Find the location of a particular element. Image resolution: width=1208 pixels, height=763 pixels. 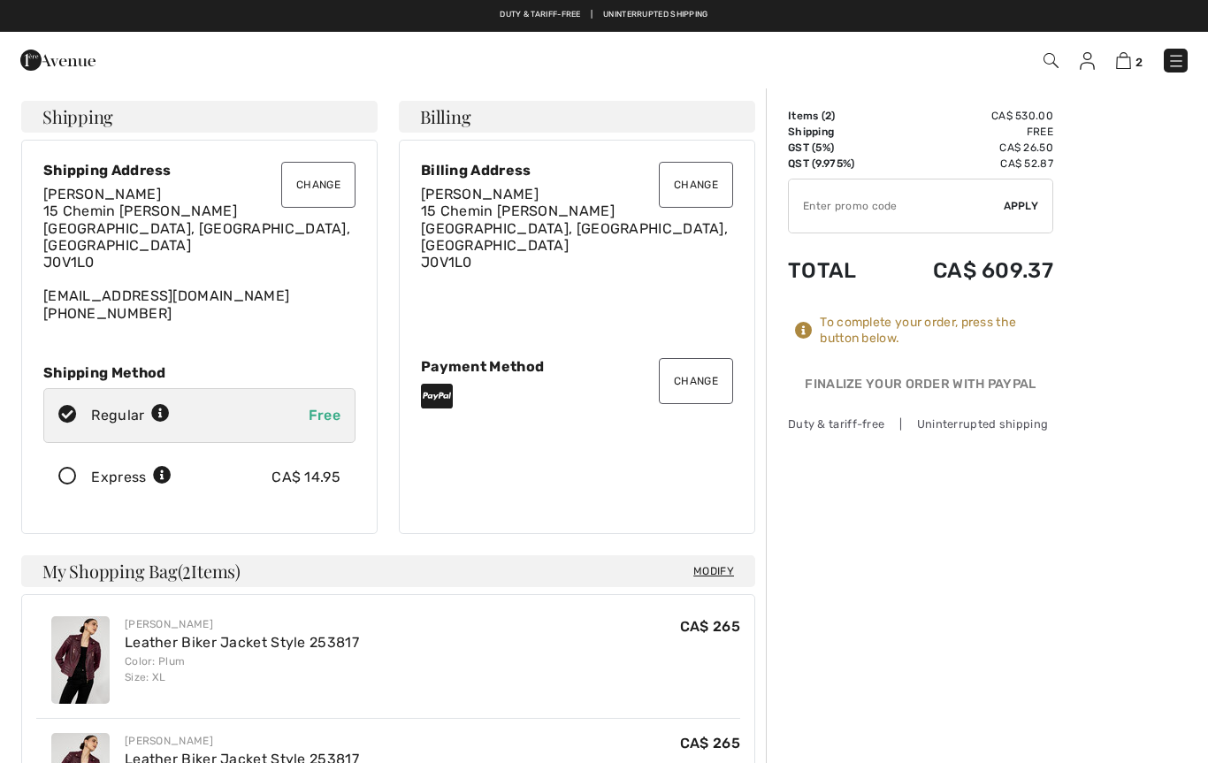

td: Total is located at coordinates (836, 271).